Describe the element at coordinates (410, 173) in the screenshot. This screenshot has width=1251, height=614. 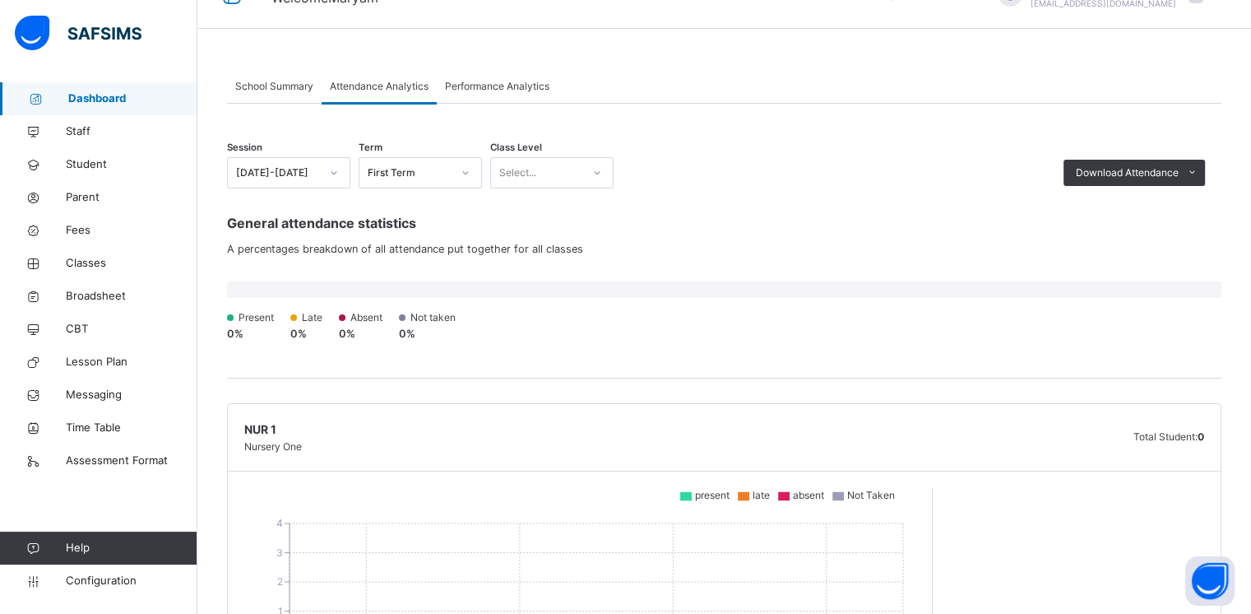
I see `div: First Term` at that location.